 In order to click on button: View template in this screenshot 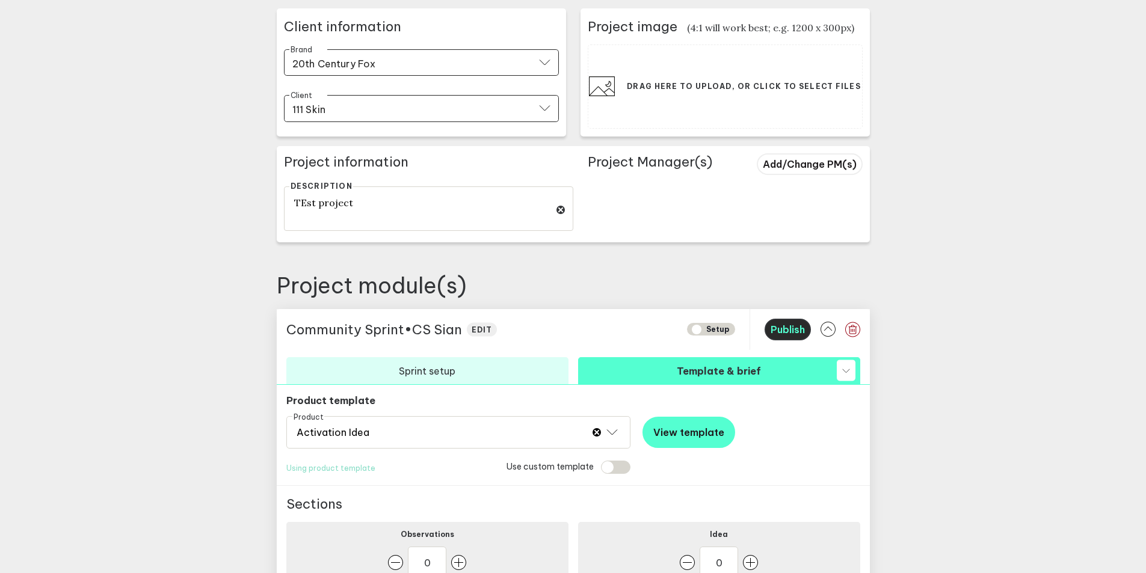, I will do `click(689, 432)`.